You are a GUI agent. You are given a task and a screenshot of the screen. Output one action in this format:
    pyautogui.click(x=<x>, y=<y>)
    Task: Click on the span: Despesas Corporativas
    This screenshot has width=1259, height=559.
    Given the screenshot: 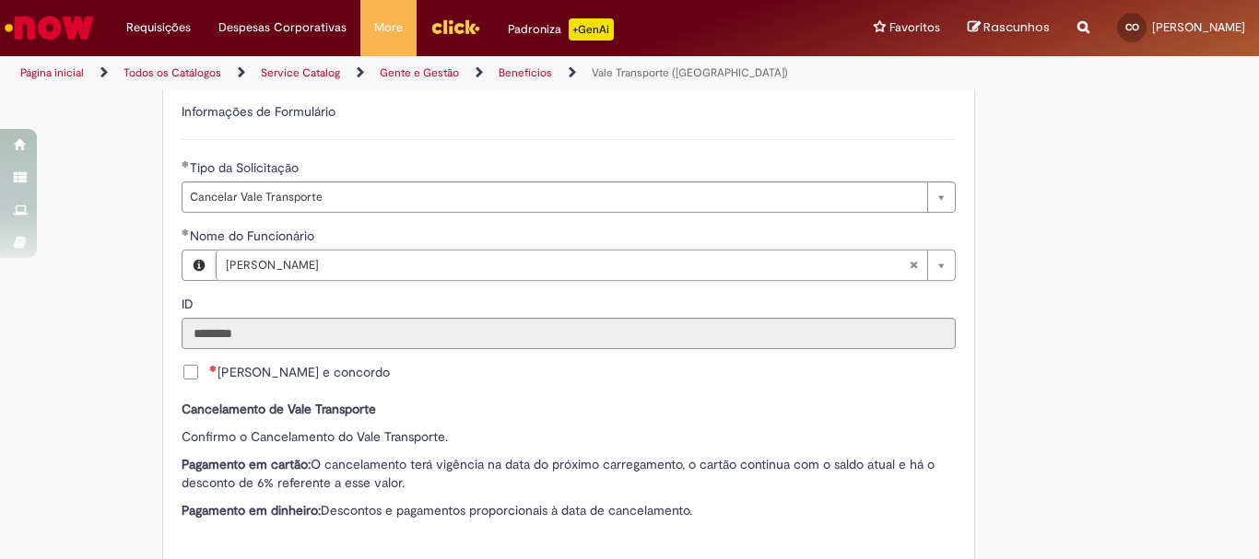 What is the action you would take?
    pyautogui.click(x=282, y=28)
    